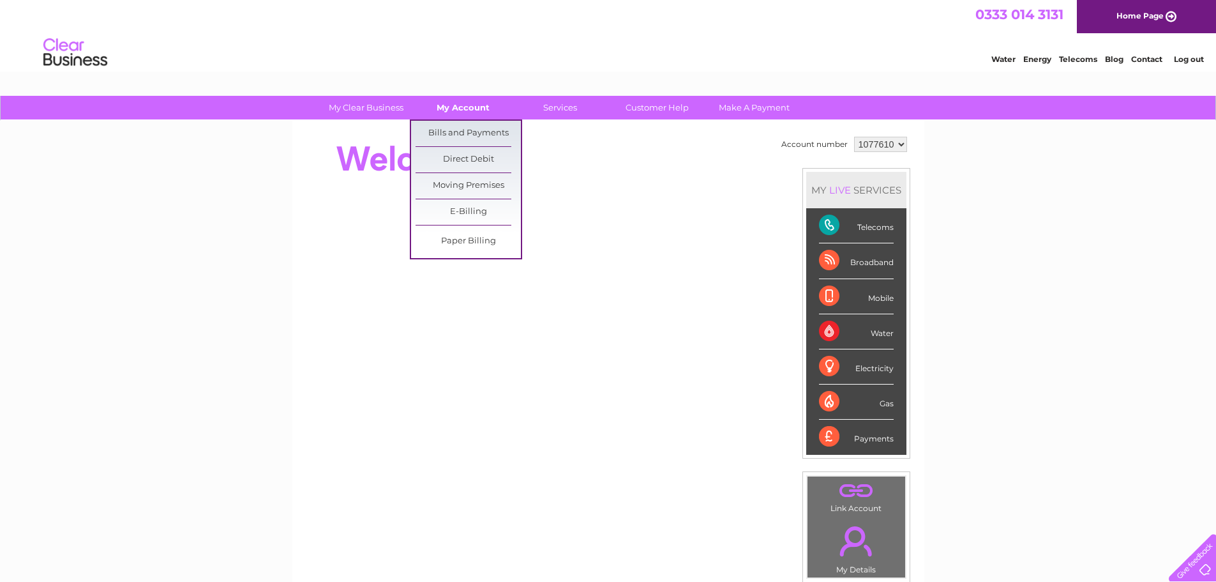 This screenshot has width=1216, height=582. What do you see at coordinates (468, 212) in the screenshot?
I see `a: E-Billing` at bounding box center [468, 212].